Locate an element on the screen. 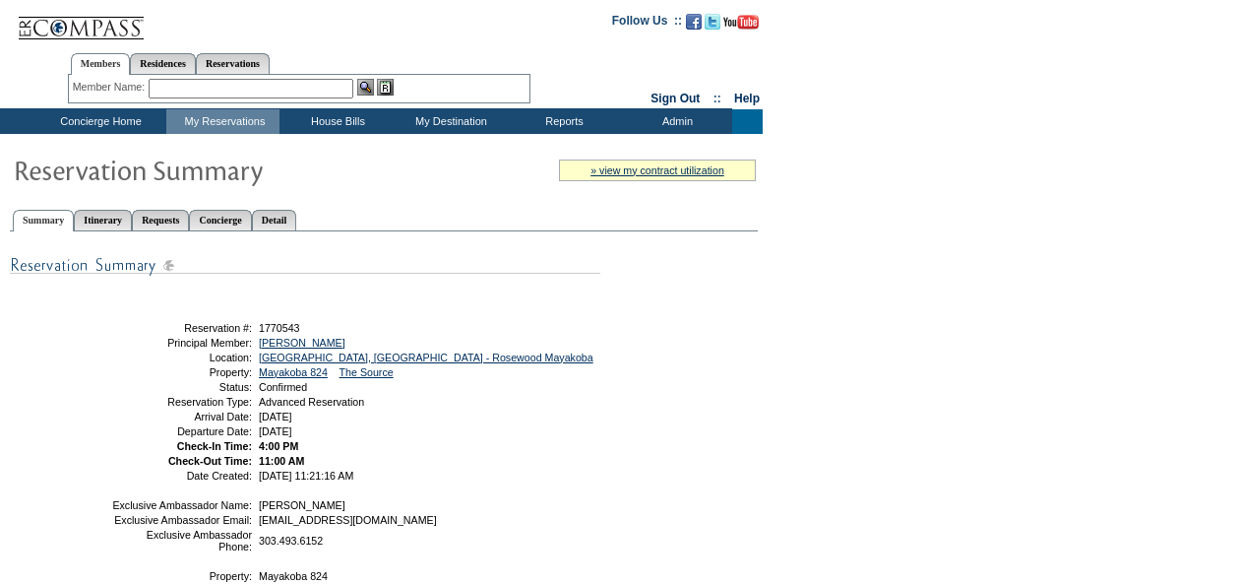 This screenshot has width=1237, height=585. span: Mayakoba 824 is located at coordinates (293, 576).